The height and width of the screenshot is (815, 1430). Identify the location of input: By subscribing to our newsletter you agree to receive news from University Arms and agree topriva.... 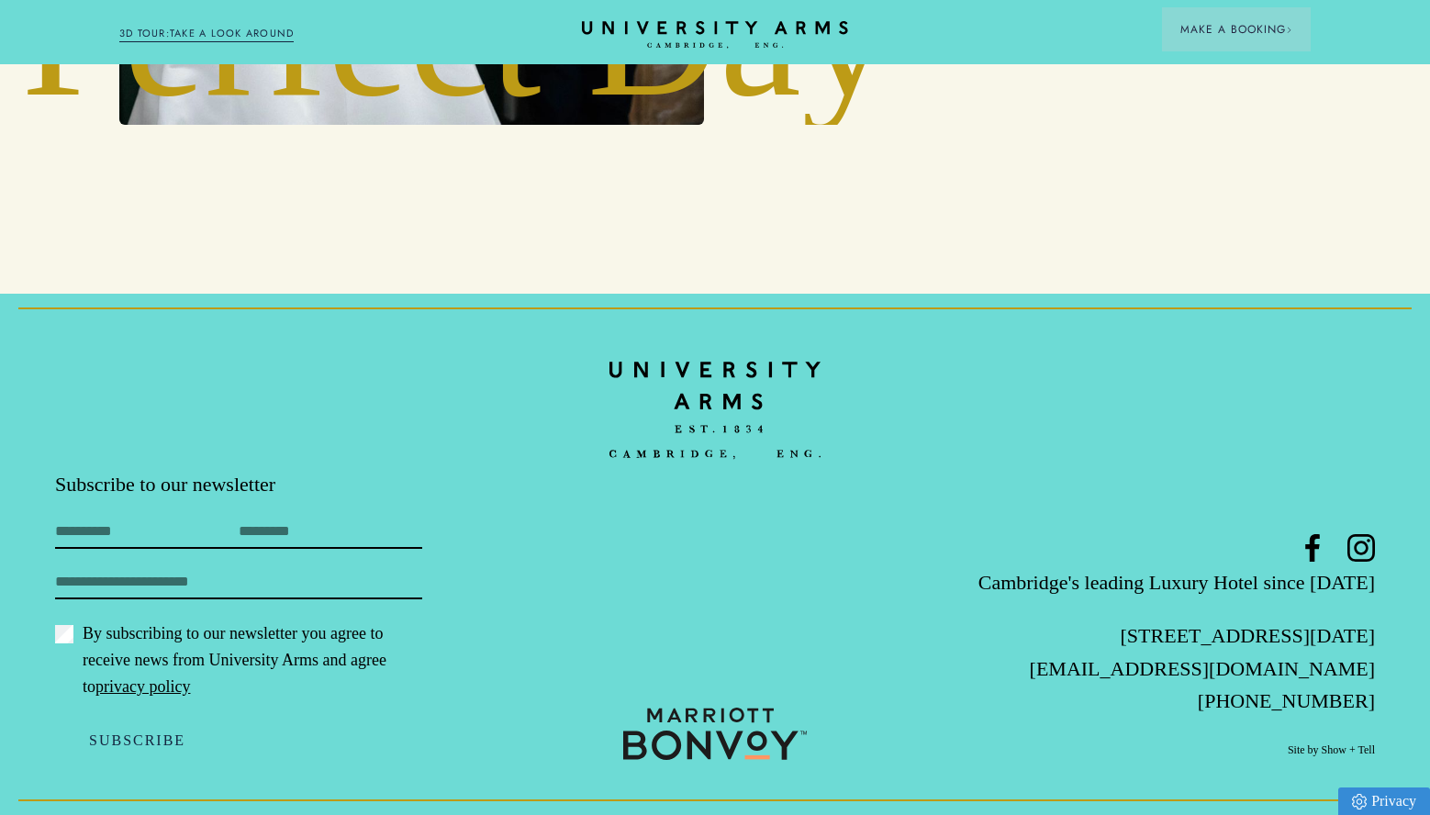
(64, 634).